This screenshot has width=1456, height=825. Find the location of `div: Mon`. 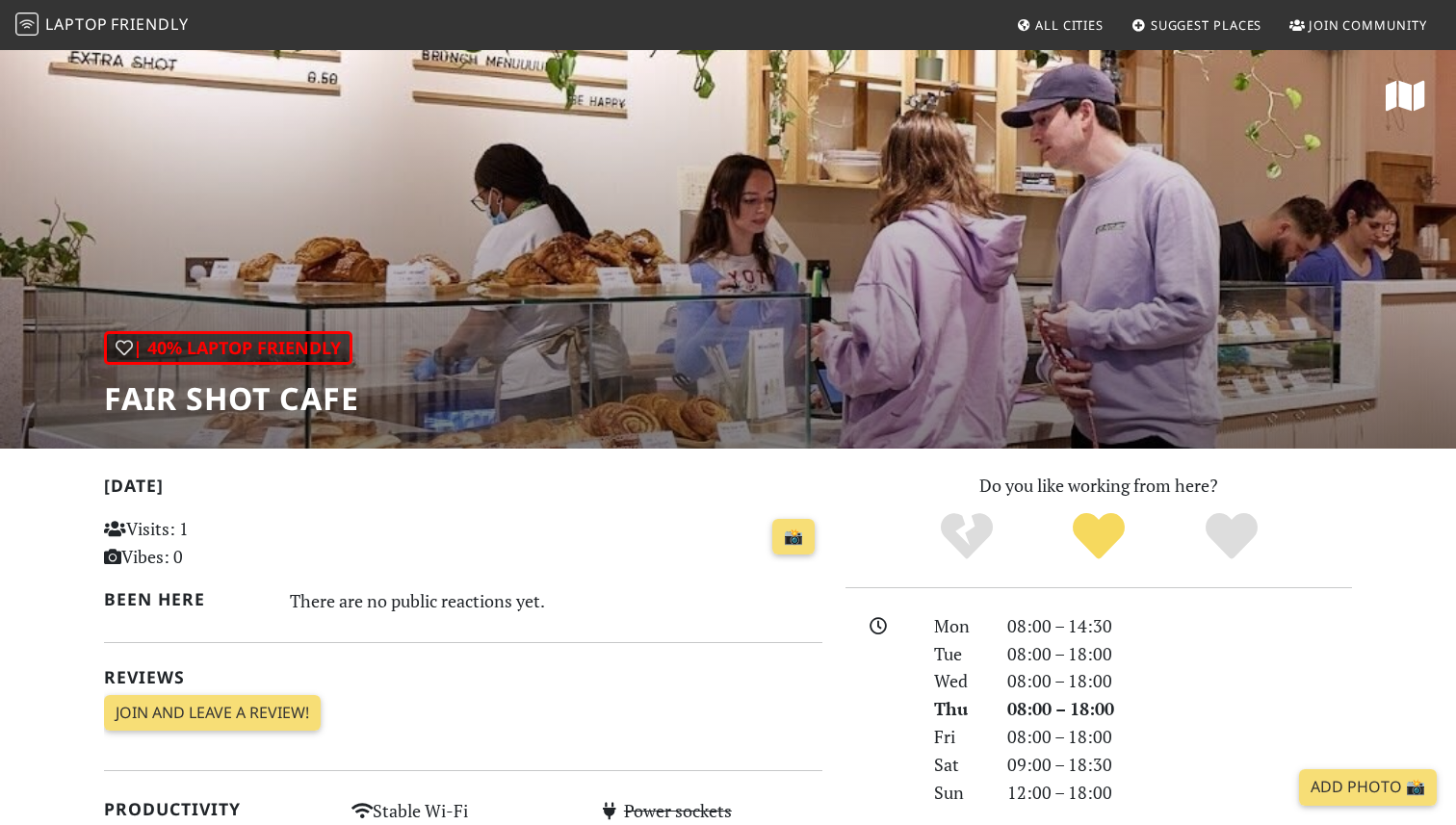

div: Mon is located at coordinates (959, 626).